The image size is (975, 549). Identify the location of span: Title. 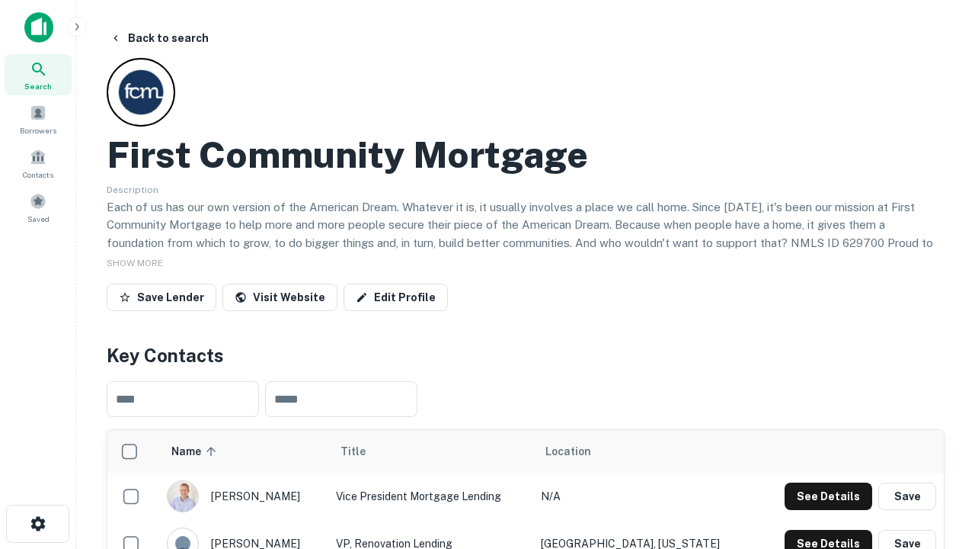
(363, 451).